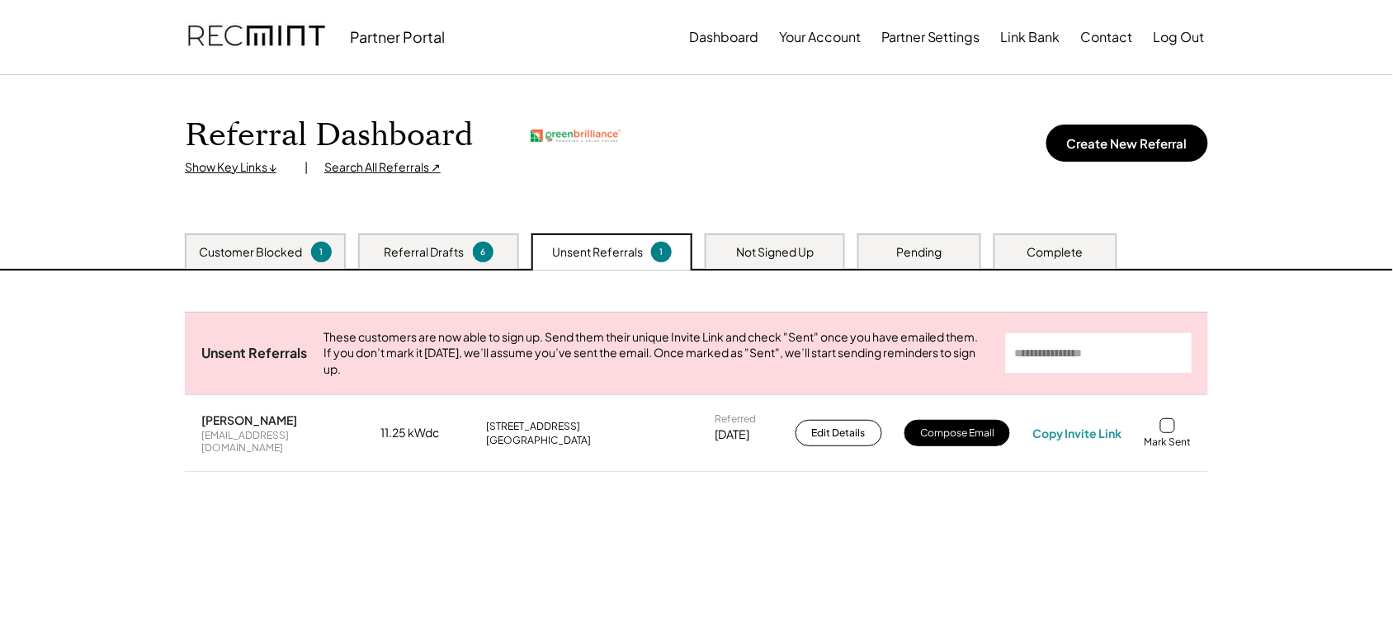  What do you see at coordinates (329, 135) in the screenshot?
I see `h1: Referral Dashboard` at bounding box center [329, 135].